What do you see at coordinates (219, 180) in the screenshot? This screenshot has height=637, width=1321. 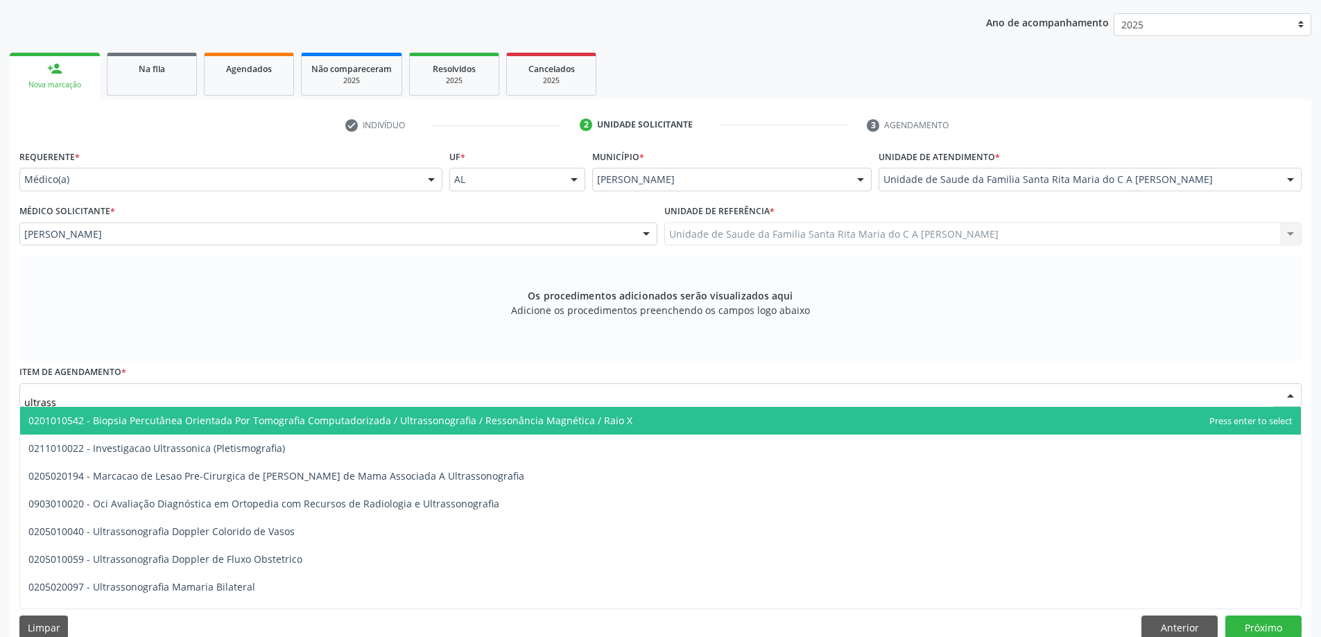 I see `span: Médico(a)` at bounding box center [219, 180].